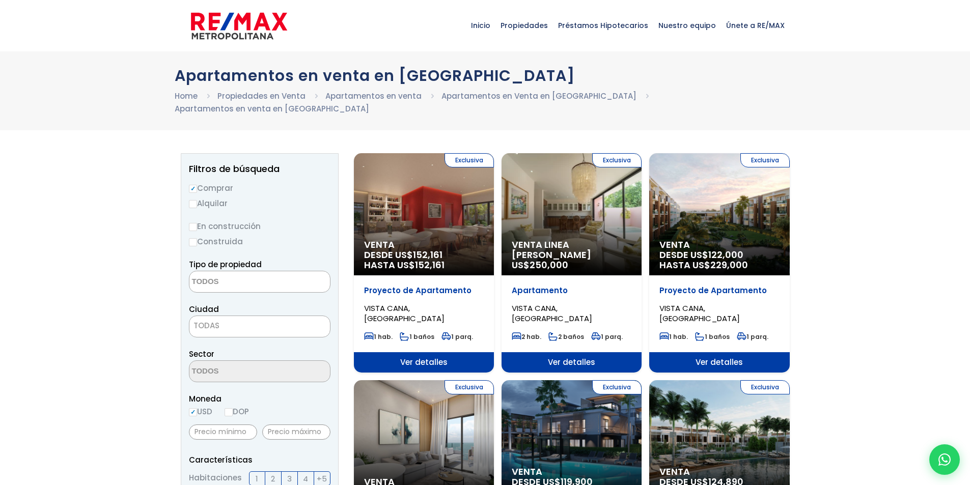  What do you see at coordinates (260, 241) in the screenshot?
I see `label: Construida` at bounding box center [260, 241].